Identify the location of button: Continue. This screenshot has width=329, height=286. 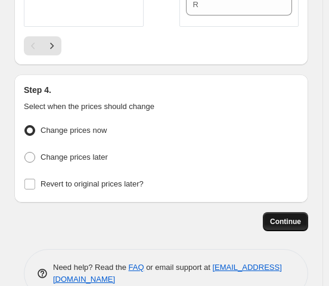
(285, 222).